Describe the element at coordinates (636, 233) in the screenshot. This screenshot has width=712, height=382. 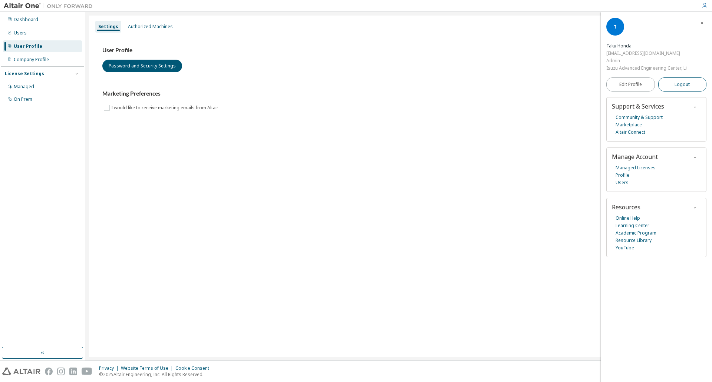
I see `a: Academic Program` at that location.